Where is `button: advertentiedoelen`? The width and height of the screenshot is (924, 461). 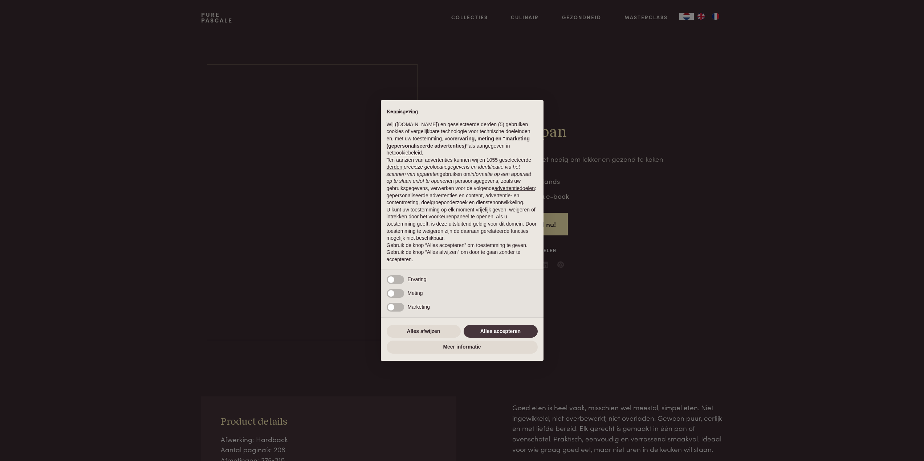
button: advertentiedoelen is located at coordinates (514, 189).